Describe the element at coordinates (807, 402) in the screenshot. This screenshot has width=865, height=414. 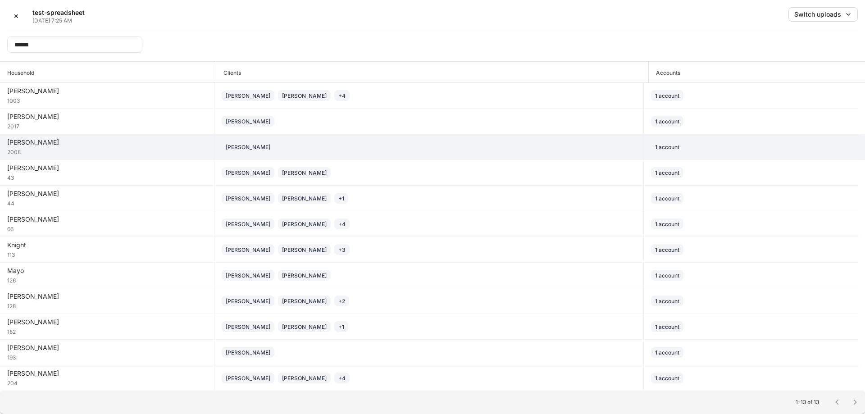
I see `p: 1–13 of 13` at that location.